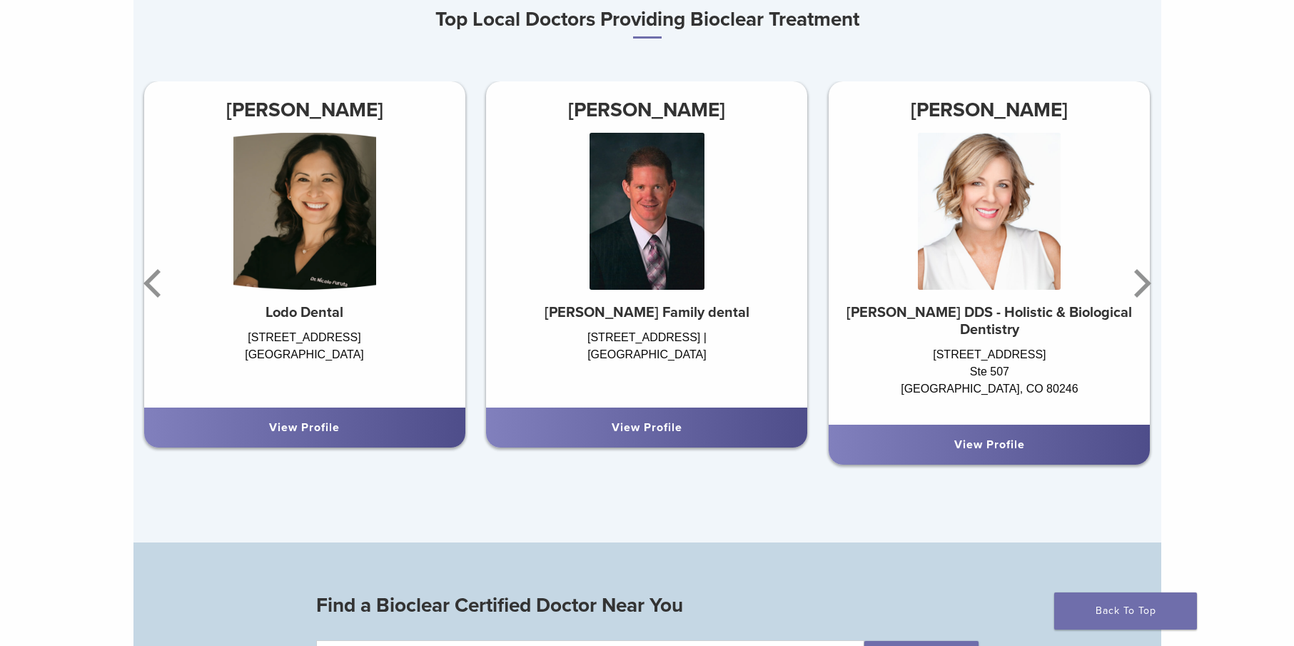 Image resolution: width=1294 pixels, height=646 pixels. What do you see at coordinates (648, 20) in the screenshot?
I see `h3: Top Local Doctors Providing Bioclear Treatment` at bounding box center [648, 20].